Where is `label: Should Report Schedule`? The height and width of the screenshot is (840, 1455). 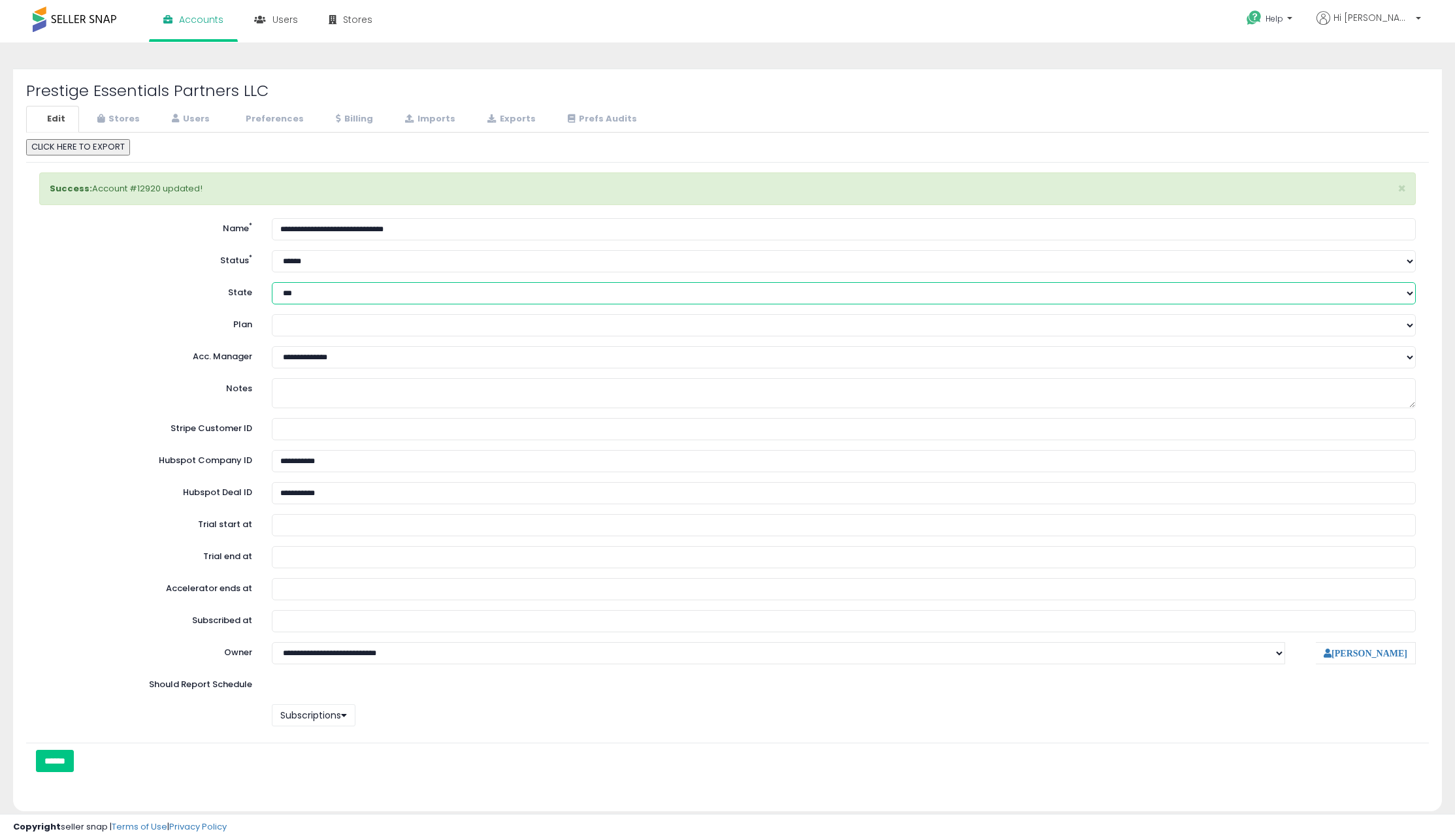 label: Should Report Schedule is located at coordinates (200, 684).